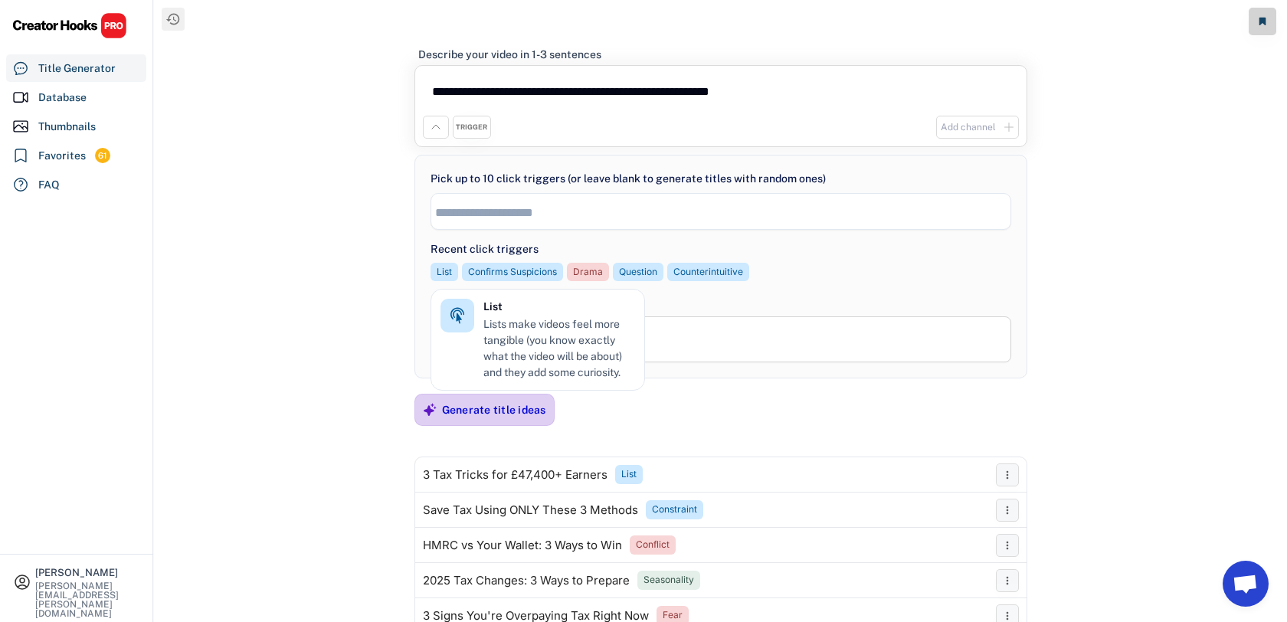 This screenshot has height=622, width=1287. Describe the element at coordinates (588, 272) in the screenshot. I see `div: Drama` at that location.